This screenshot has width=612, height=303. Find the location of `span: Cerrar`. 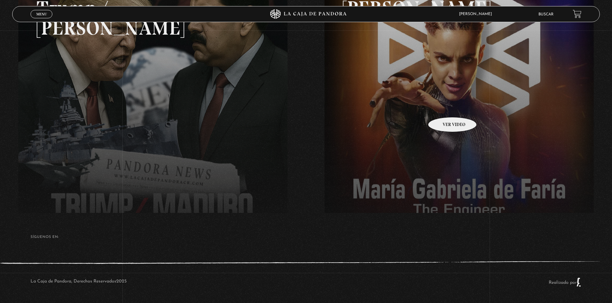

span: Cerrar is located at coordinates (41, 20).